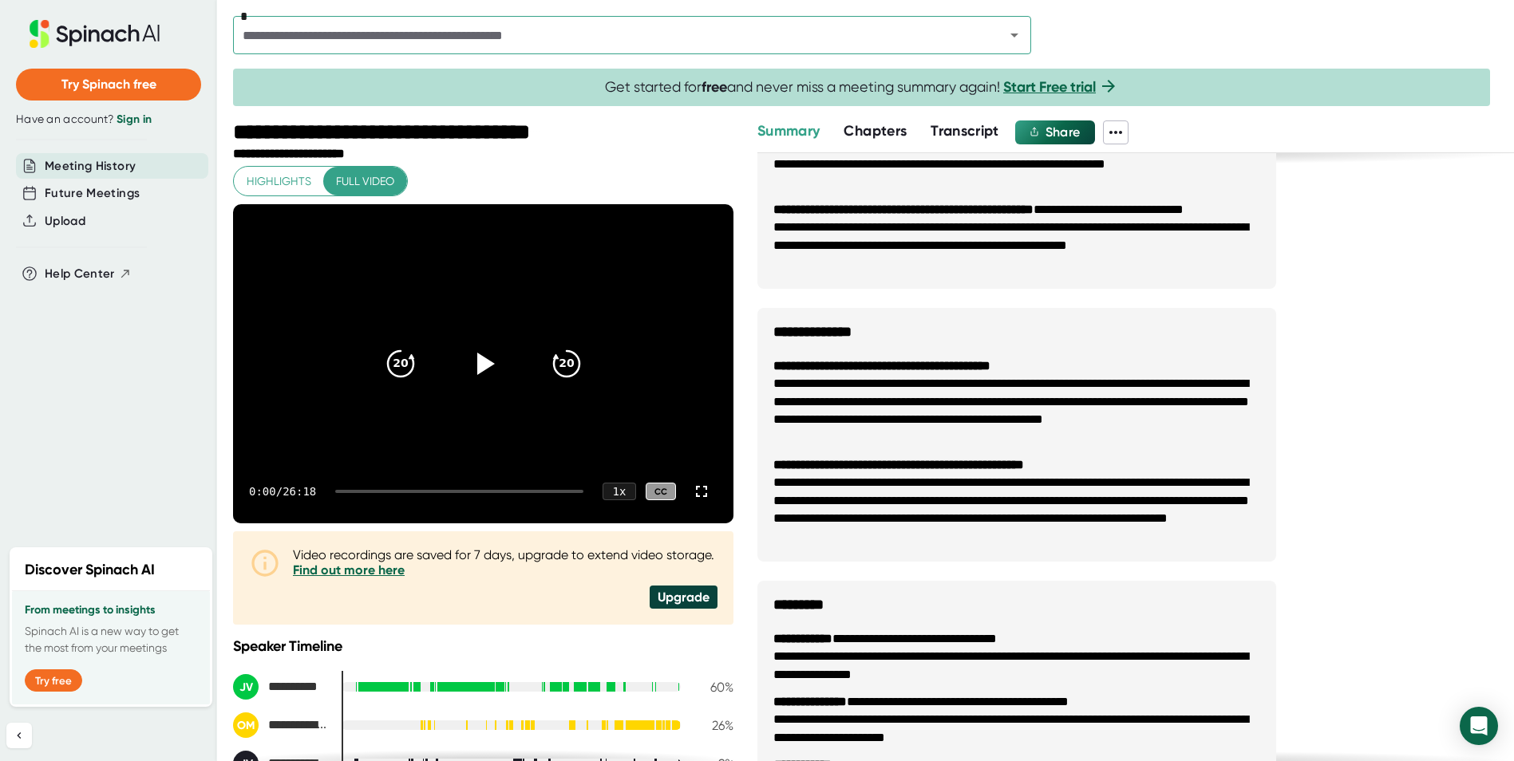 The height and width of the screenshot is (761, 1514). What do you see at coordinates (1049, 87) in the screenshot?
I see `a: Start Free trial` at bounding box center [1049, 87].